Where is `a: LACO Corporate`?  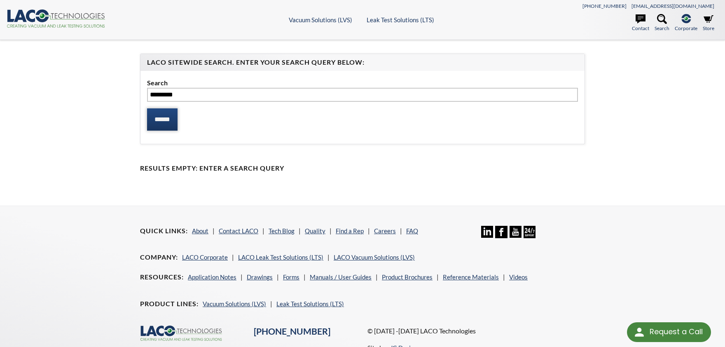 a: LACO Corporate is located at coordinates (205, 257).